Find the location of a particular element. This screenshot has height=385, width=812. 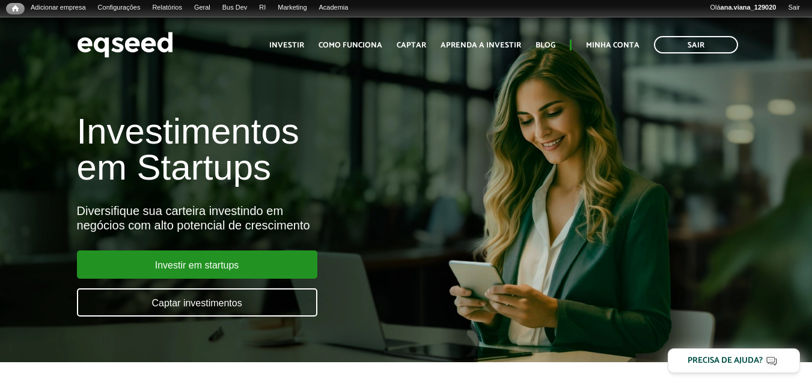

a: Captar is located at coordinates (411, 45).